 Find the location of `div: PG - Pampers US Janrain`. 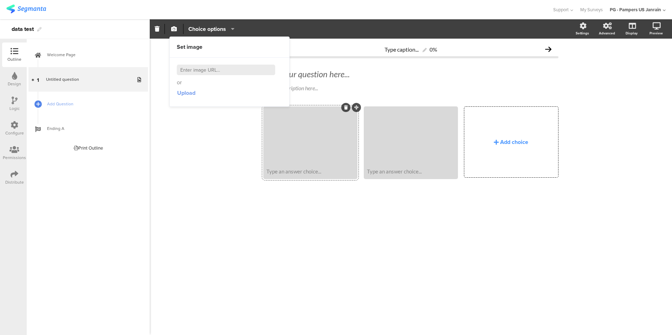

div: PG - Pampers US Janrain is located at coordinates (635, 9).